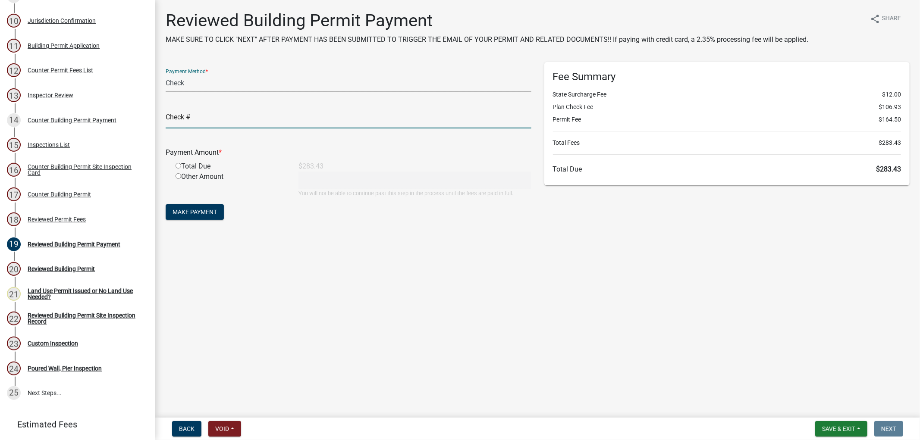  I want to click on span: Make Payment, so click(195, 212).